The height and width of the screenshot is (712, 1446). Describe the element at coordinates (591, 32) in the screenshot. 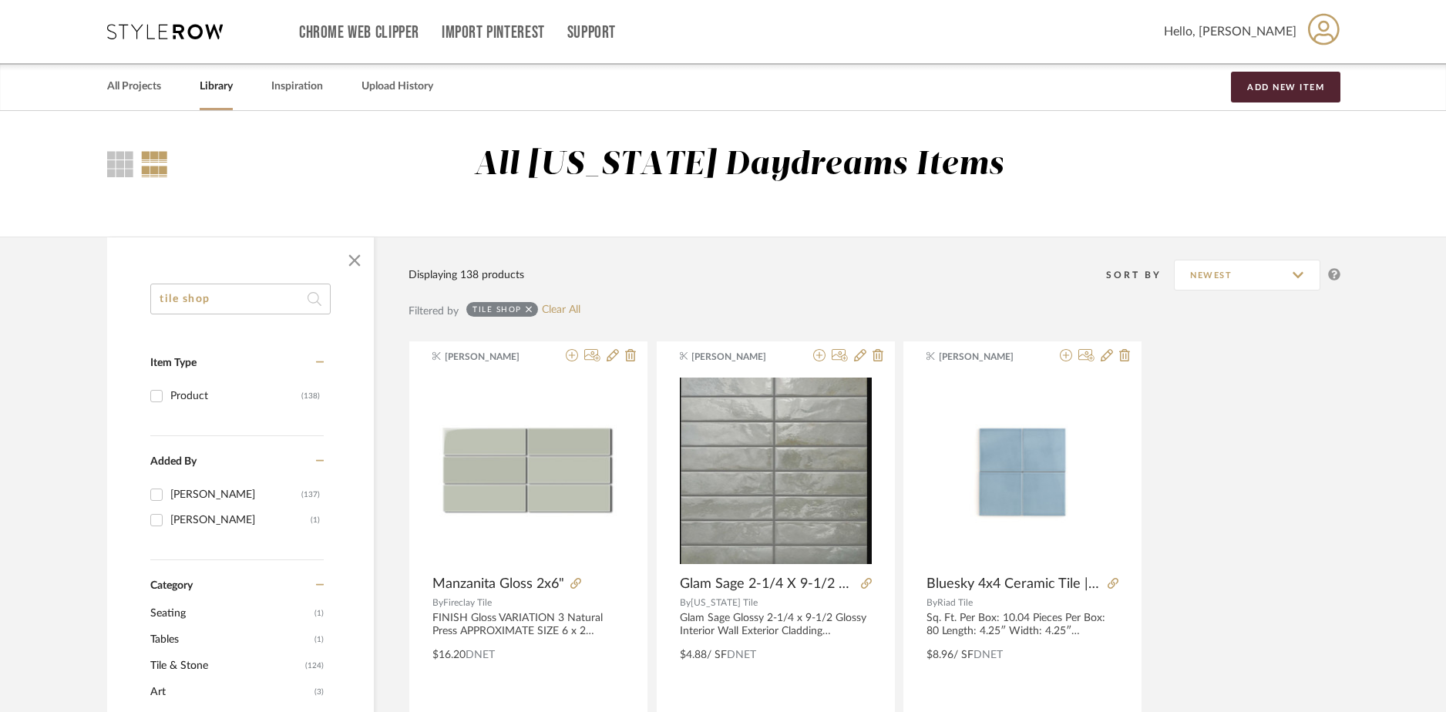

I see `a: Support` at that location.